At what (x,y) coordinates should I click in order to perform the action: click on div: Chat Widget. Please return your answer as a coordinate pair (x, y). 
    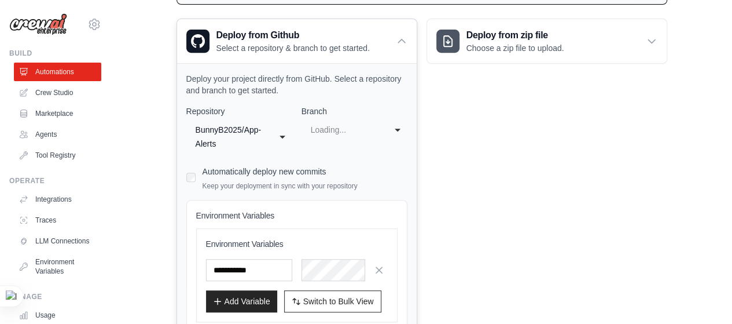
    Looking at the image, I should click on (703, 296).